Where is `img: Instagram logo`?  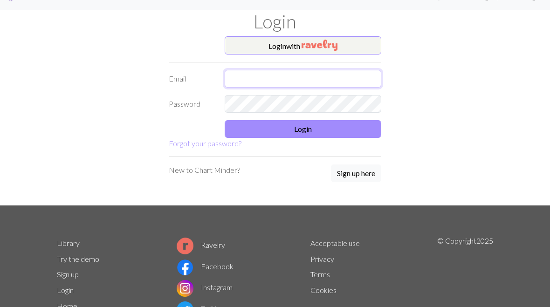 img: Instagram logo is located at coordinates (185, 288).